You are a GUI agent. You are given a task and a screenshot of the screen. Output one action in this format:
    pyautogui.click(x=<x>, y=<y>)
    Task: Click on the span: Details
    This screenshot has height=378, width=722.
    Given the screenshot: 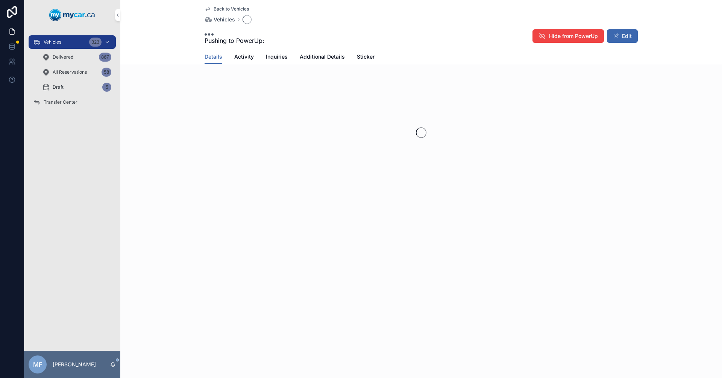 What is the action you would take?
    pyautogui.click(x=213, y=57)
    